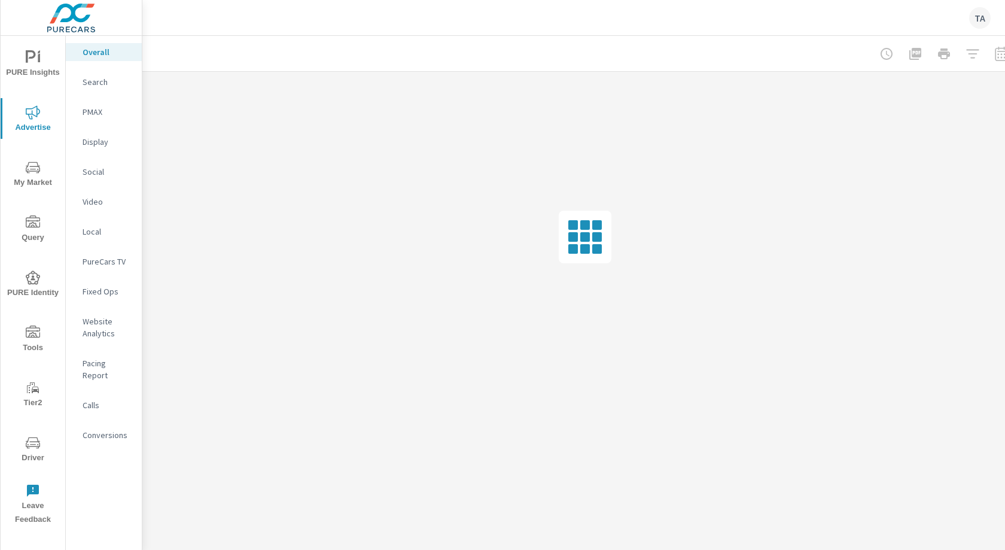  I want to click on div: Conversions, so click(103, 435).